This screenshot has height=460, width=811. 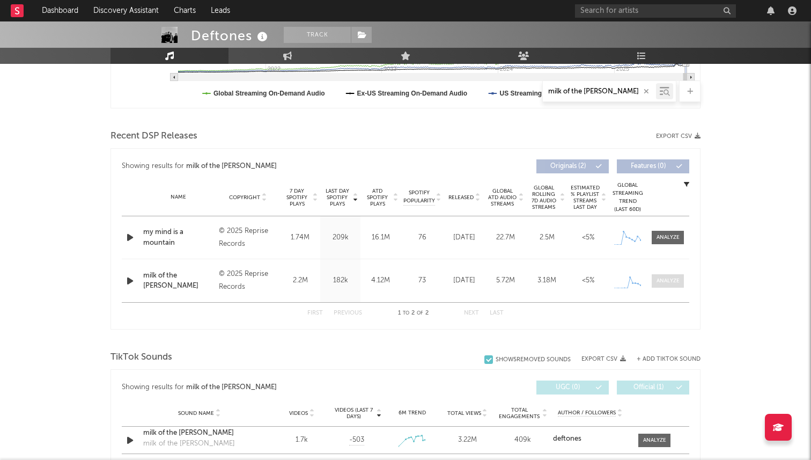 What do you see at coordinates (467, 440) in the screenshot?
I see `div: 3.22M` at bounding box center [467, 440].